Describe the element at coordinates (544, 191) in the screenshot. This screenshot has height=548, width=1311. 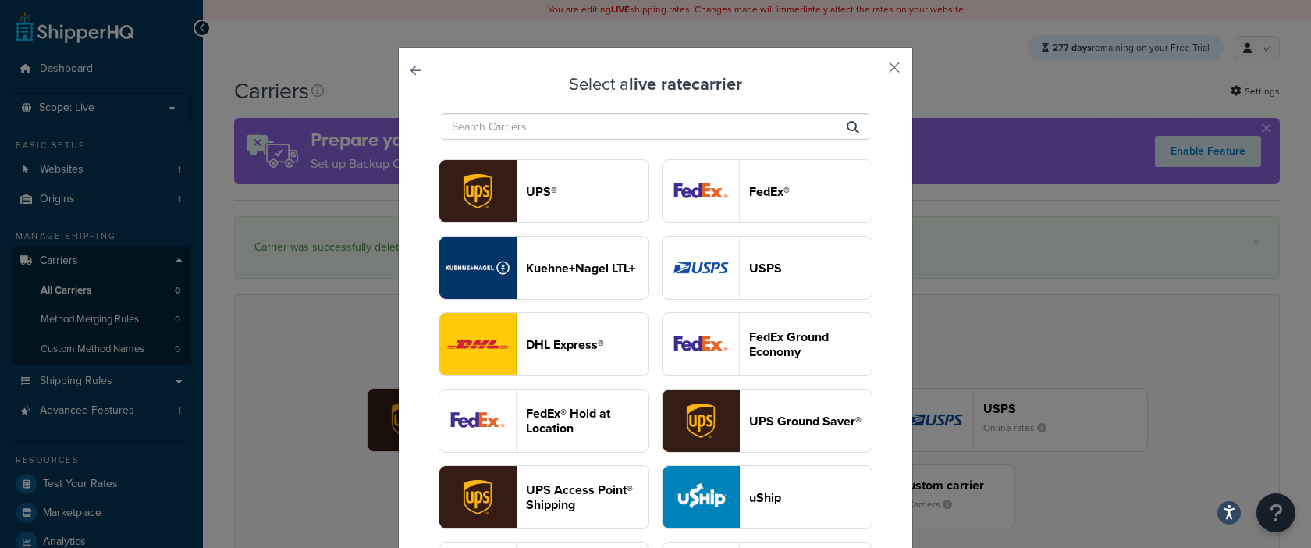
I see `button: ups logoUPS®` at that location.